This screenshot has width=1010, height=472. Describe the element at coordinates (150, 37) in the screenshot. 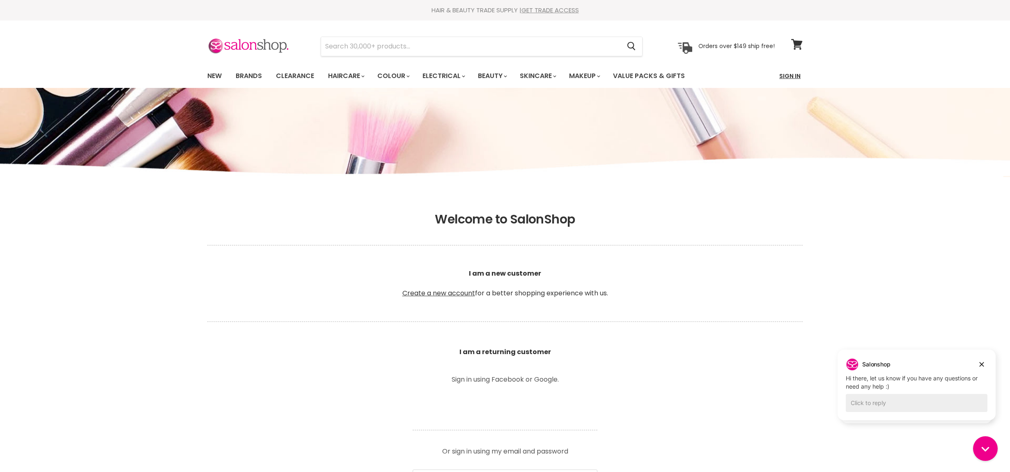

I see `button: Dismiss campaign` at that location.